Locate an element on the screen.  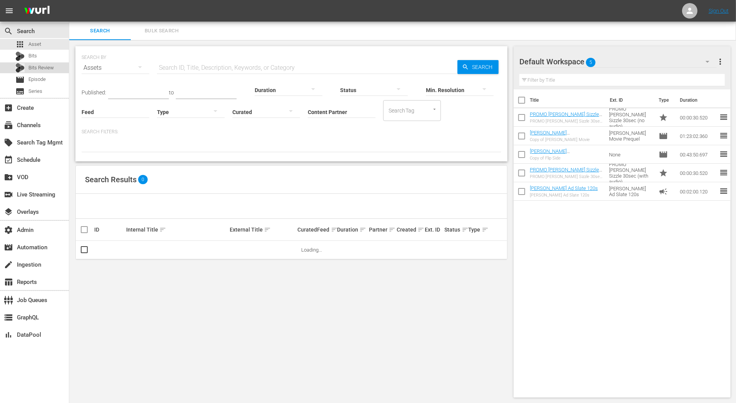
div: Type is located at coordinates (475, 229).